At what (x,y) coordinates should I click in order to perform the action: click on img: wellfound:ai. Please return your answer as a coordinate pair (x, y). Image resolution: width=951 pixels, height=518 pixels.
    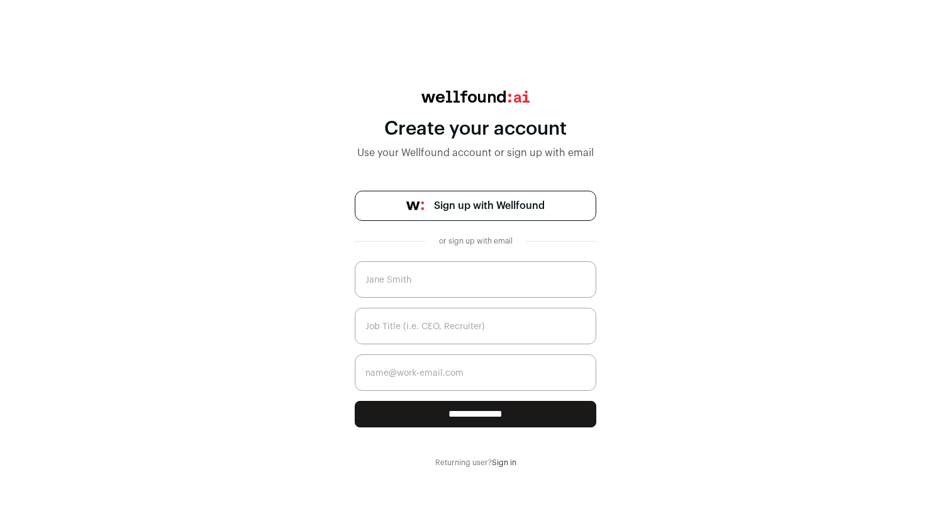
    Looking at the image, I should click on (475, 96).